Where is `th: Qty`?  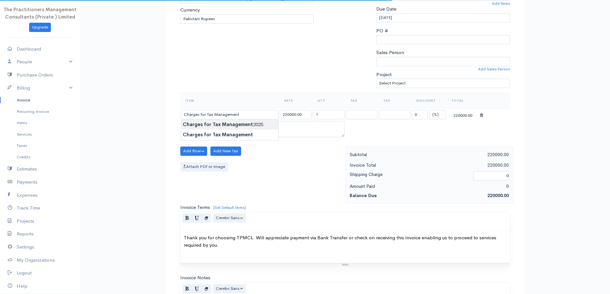 th: Qty is located at coordinates (328, 101).